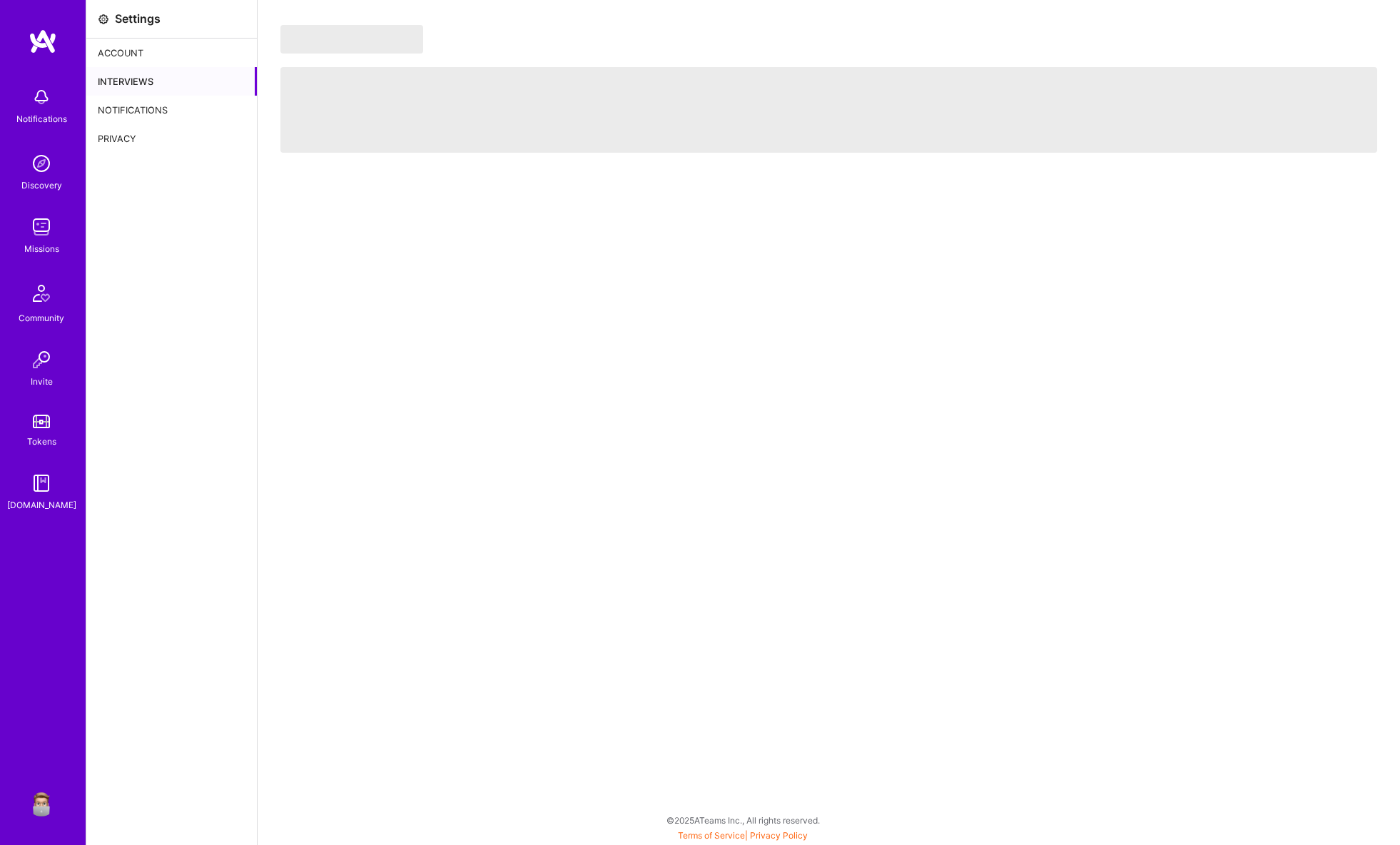  Describe the element at coordinates (41, 483) in the screenshot. I see `img: guide book` at that location.